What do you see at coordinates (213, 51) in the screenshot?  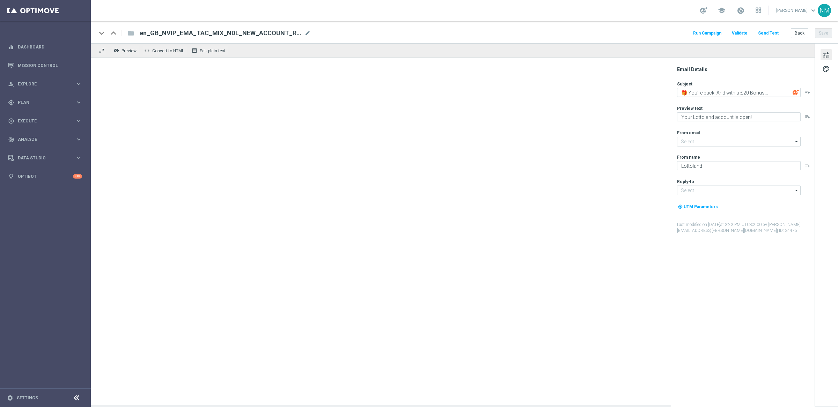 I see `span: Edit plain text` at bounding box center [213, 51].